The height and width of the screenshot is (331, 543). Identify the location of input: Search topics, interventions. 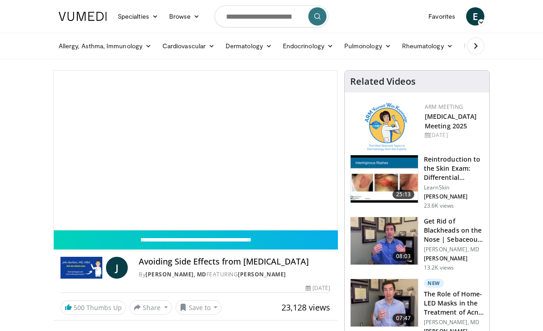
(272, 16).